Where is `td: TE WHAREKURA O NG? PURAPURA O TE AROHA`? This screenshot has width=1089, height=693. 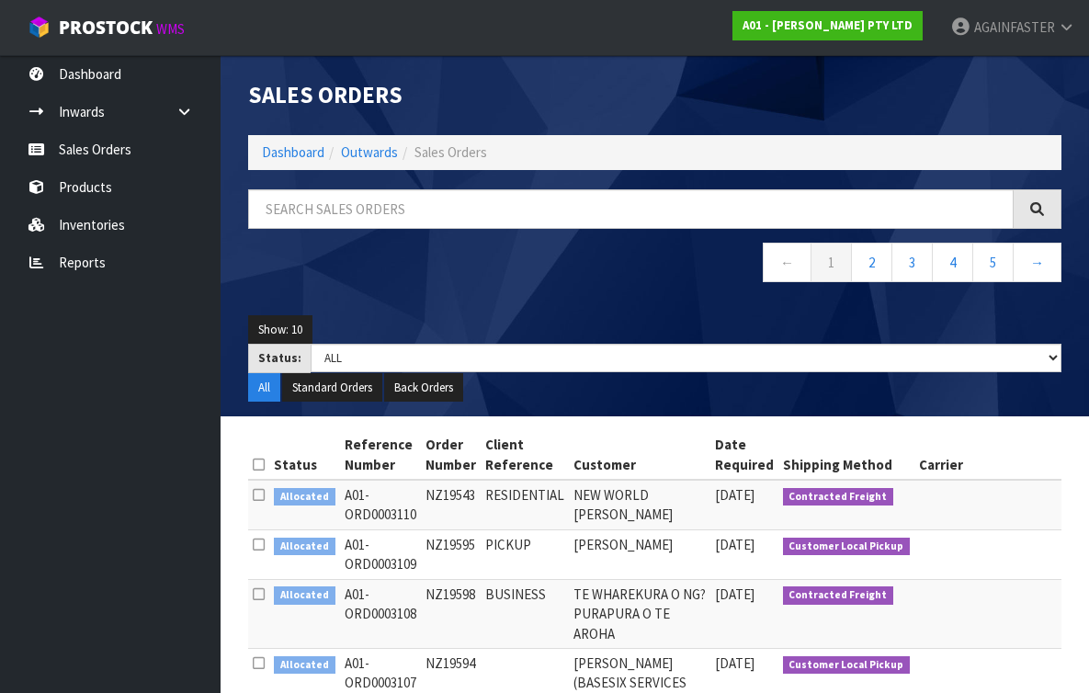
td: TE WHAREKURA O NG? PURAPURA O TE AROHA is located at coordinates (640, 613).